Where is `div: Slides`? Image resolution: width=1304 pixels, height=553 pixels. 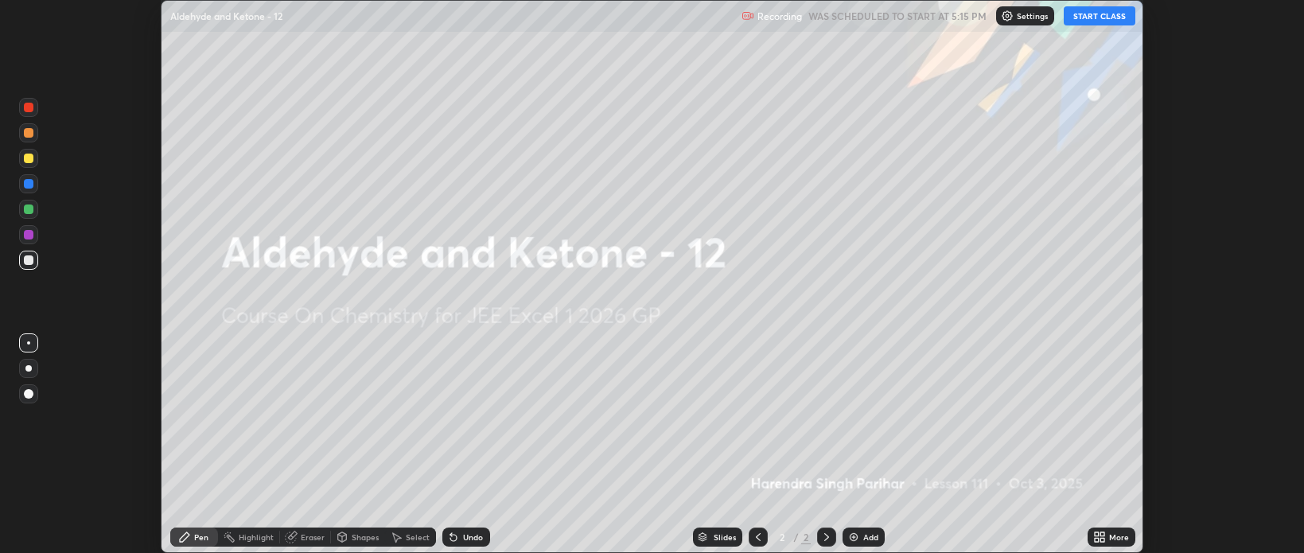 div: Slides is located at coordinates (725, 537).